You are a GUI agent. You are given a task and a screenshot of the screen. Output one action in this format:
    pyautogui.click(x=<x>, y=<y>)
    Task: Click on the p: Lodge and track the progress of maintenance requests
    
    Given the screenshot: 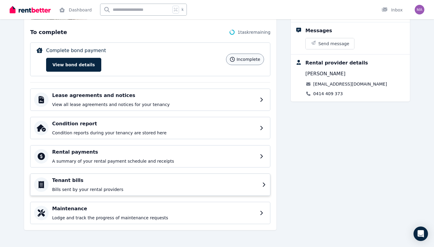 What is the action you would take?
    pyautogui.click(x=154, y=218)
    